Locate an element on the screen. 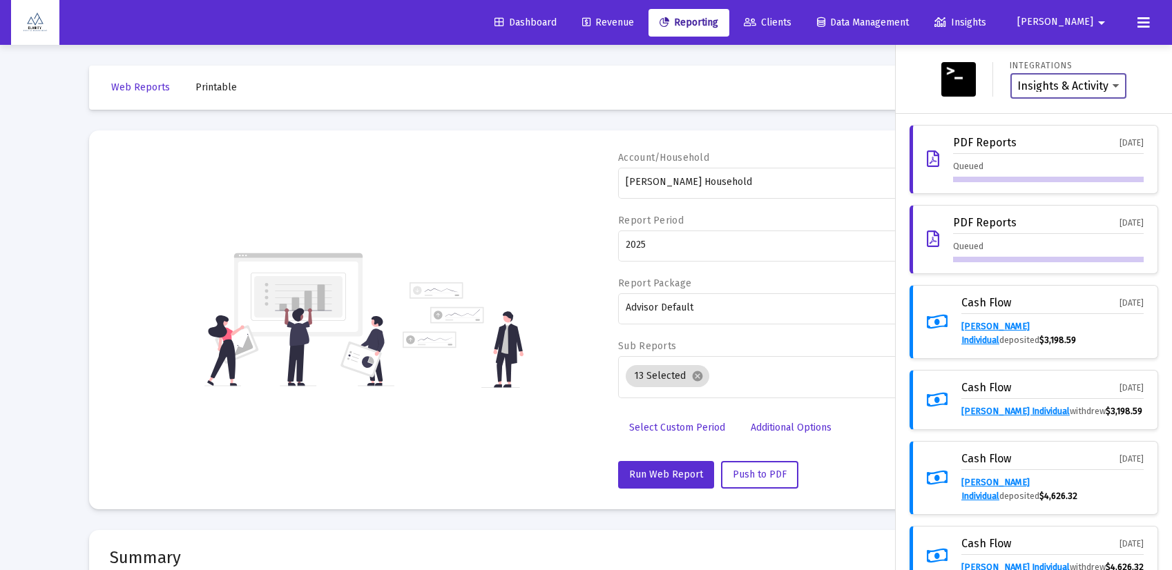 Image resolution: width=1172 pixels, height=570 pixels. a: Clients is located at coordinates (767, 23).